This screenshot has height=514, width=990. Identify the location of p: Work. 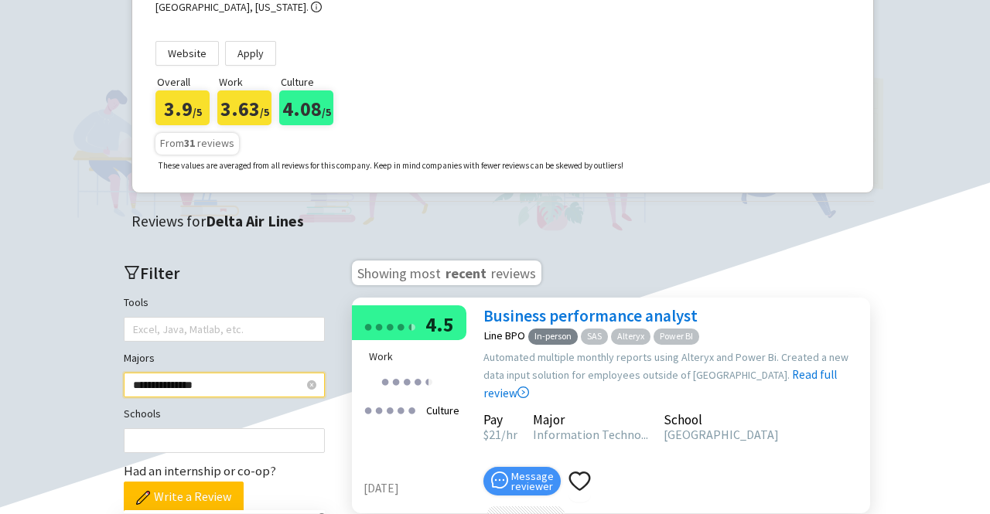
(249, 82).